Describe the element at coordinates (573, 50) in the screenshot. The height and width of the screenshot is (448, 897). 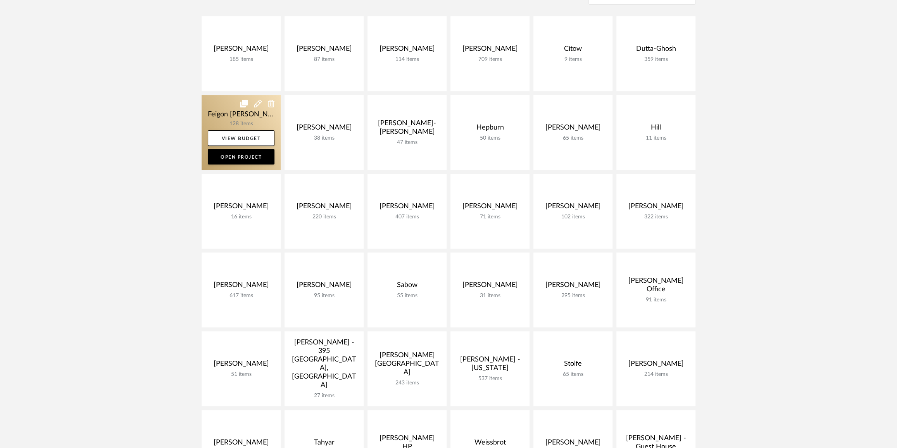
I see `div: Citow` at that location.